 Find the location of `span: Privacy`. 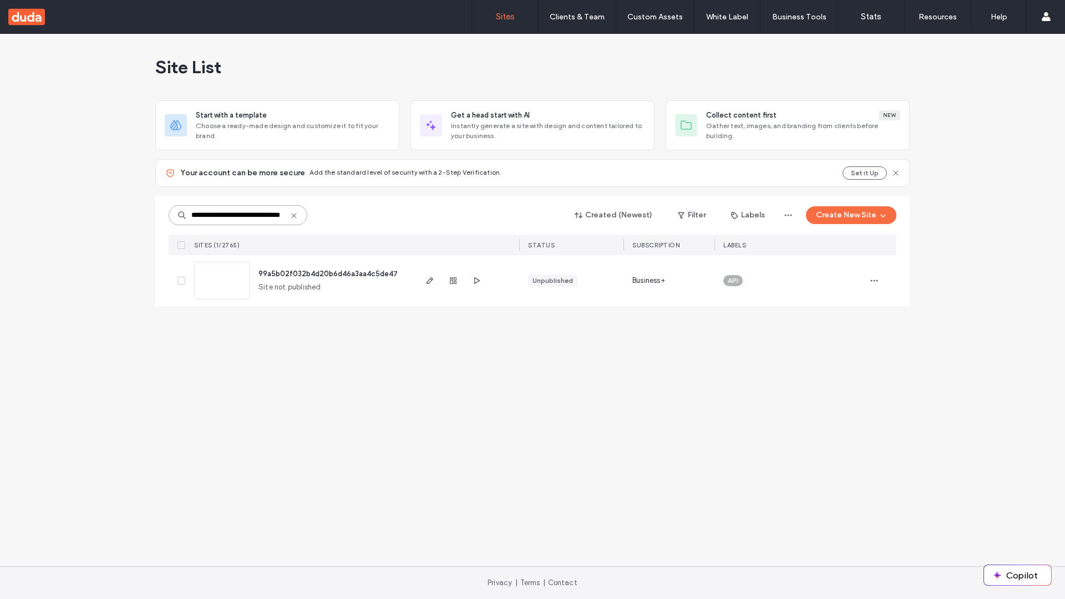

span: Privacy is located at coordinates (500, 583).